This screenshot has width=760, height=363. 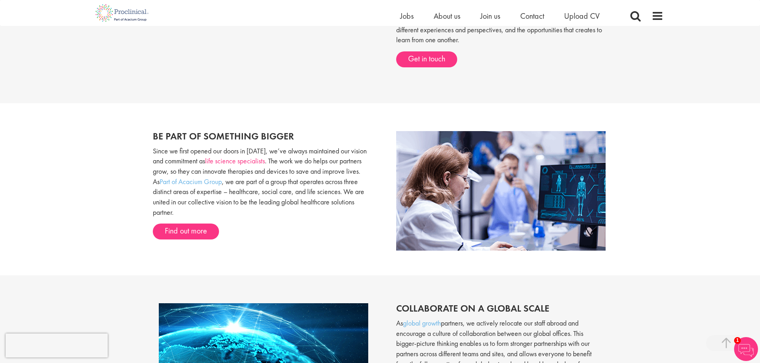 What do you see at coordinates (263, 136) in the screenshot?
I see `h2: Be part of something bigger` at bounding box center [263, 136].